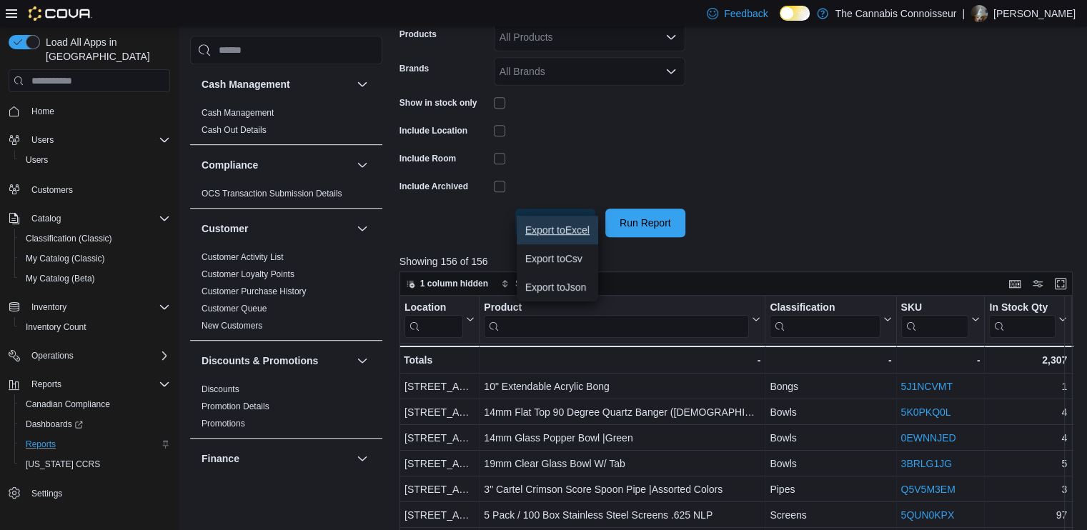  I want to click on button: Export toCsv, so click(557, 259).